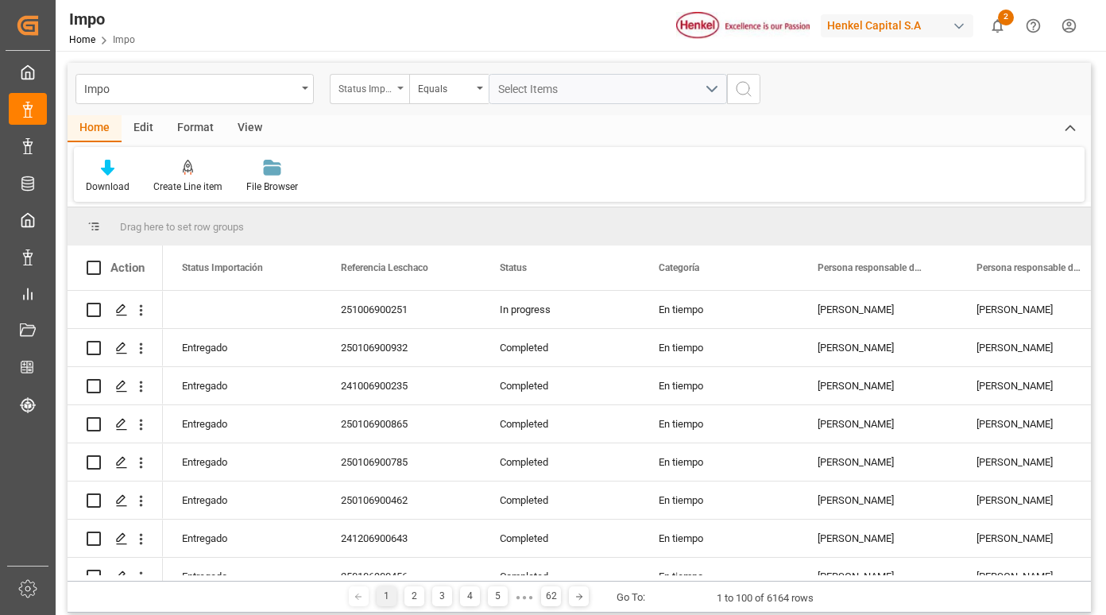  What do you see at coordinates (445, 87) in the screenshot?
I see `div: Equals` at bounding box center [445, 87].